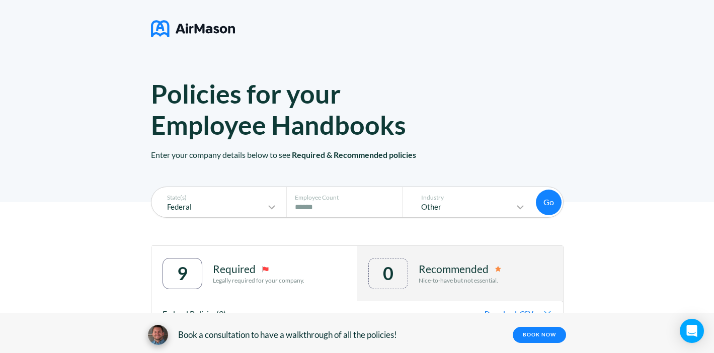 The width and height of the screenshot is (714, 353). What do you see at coordinates (509, 314) in the screenshot?
I see `span: Download .CSV` at bounding box center [509, 314].